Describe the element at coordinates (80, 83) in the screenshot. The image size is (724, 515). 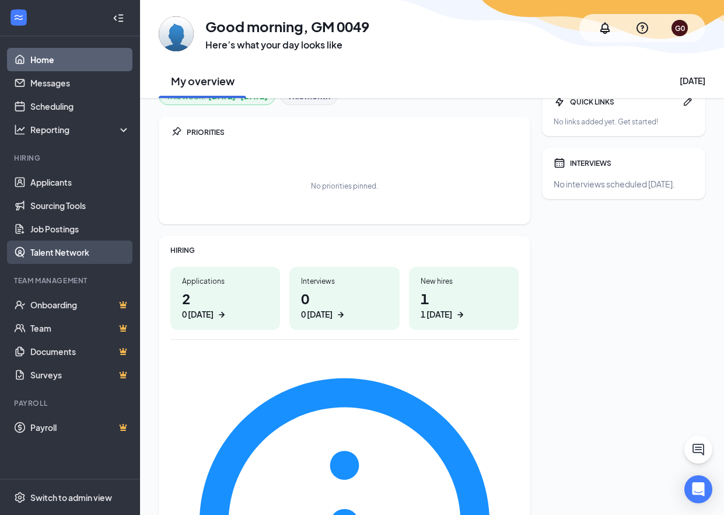
I see `a: Messages` at that location.